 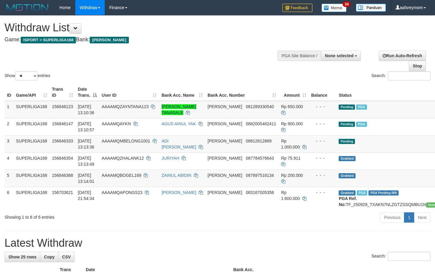 What do you see at coordinates (339, 56) in the screenshot?
I see `span: None selected` at bounding box center [339, 56].